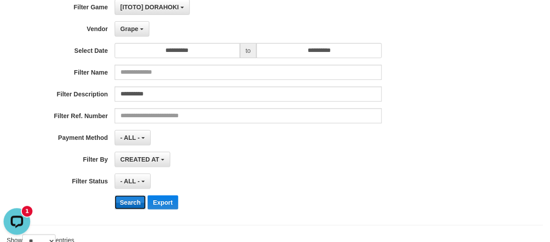  I want to click on button: CREATED AT, so click(143, 160).